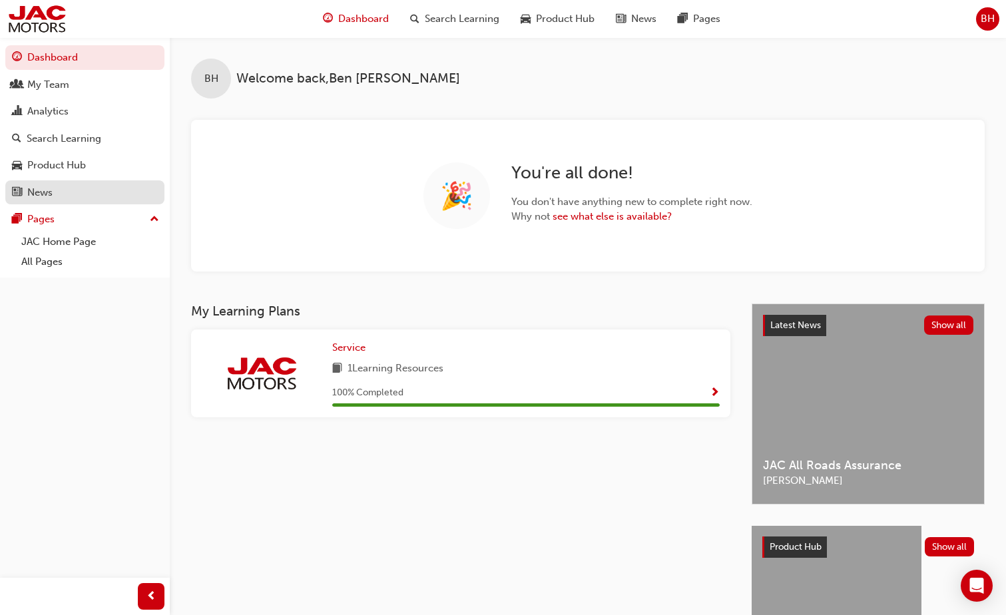 Image resolution: width=1006 pixels, height=615 pixels. Describe the element at coordinates (714, 393) in the screenshot. I see `span: Show Progress` at that location.